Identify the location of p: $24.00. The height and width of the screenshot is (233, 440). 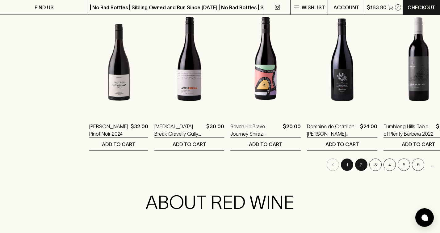
(369, 130).